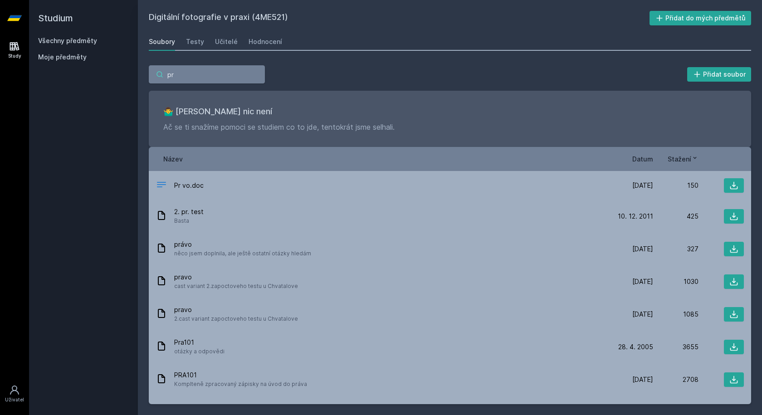  I want to click on span: cast variant 2.zapoctoveho testu u Chvatalove, so click(236, 286).